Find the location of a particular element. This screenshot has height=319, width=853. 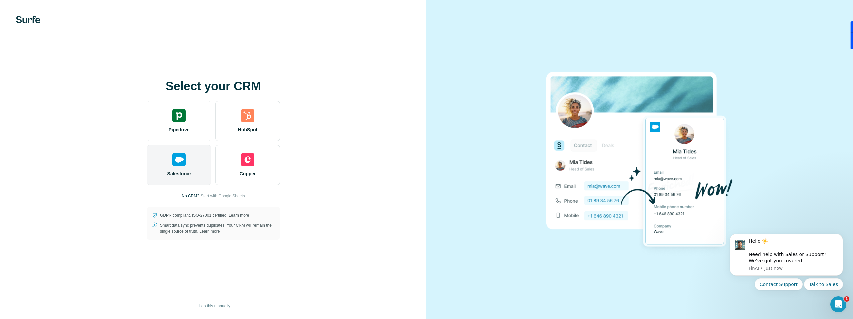

img: SALESFORCE image is located at coordinates (640, 160).